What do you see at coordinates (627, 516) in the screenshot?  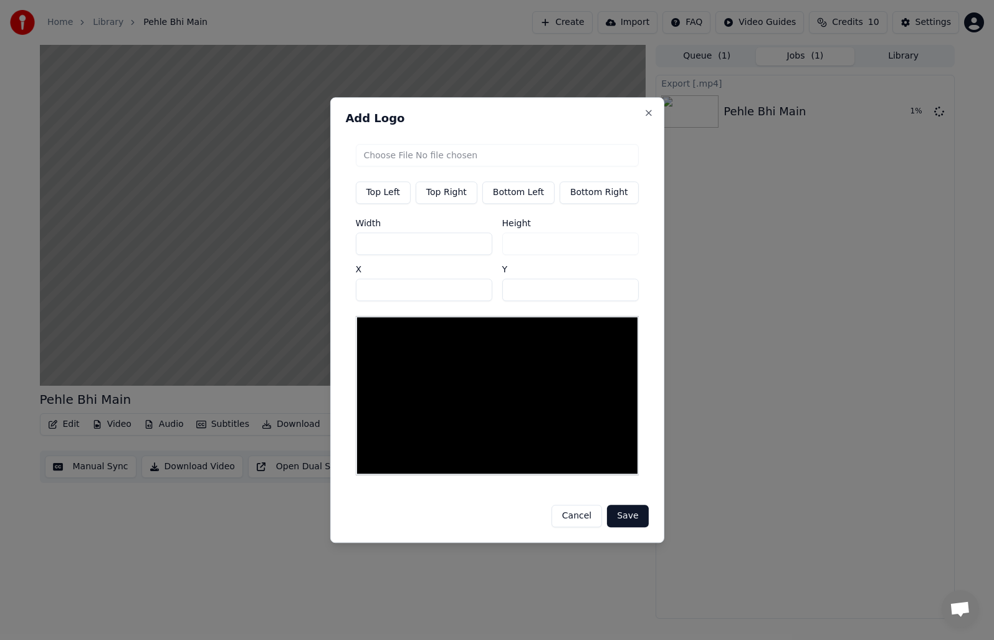 I see `button: Save` at bounding box center [627, 516].